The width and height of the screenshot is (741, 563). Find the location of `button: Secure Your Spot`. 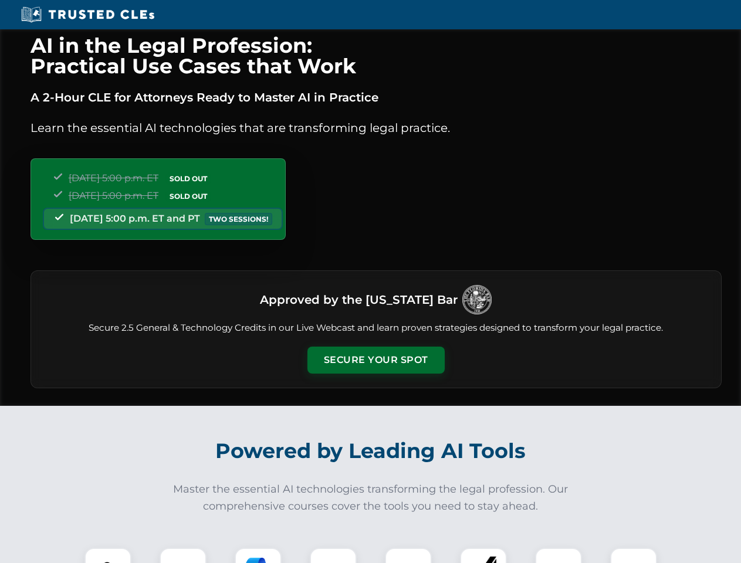

button: Secure Your Spot is located at coordinates (376, 360).